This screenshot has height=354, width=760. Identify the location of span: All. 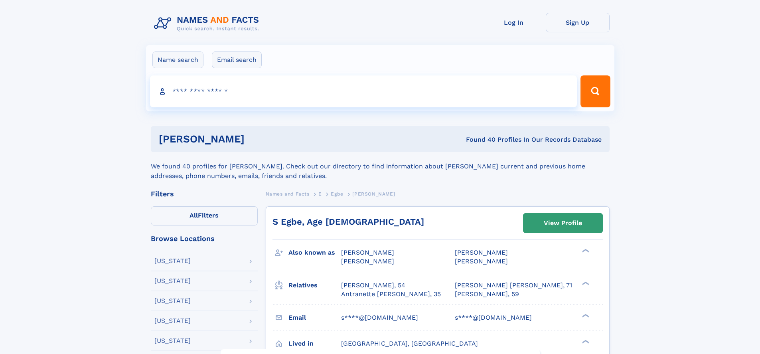
(193, 215).